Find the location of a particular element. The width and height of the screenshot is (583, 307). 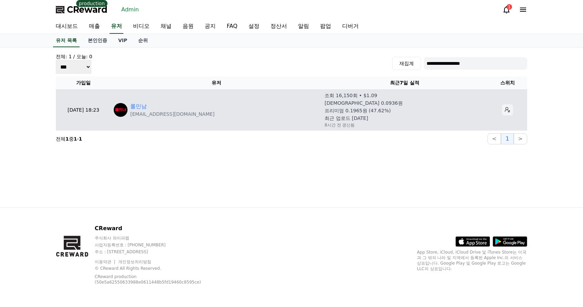

p: CReward production (50e5a62550633988e0611448b5fd19460c8595ce) is located at coordinates (150, 279).